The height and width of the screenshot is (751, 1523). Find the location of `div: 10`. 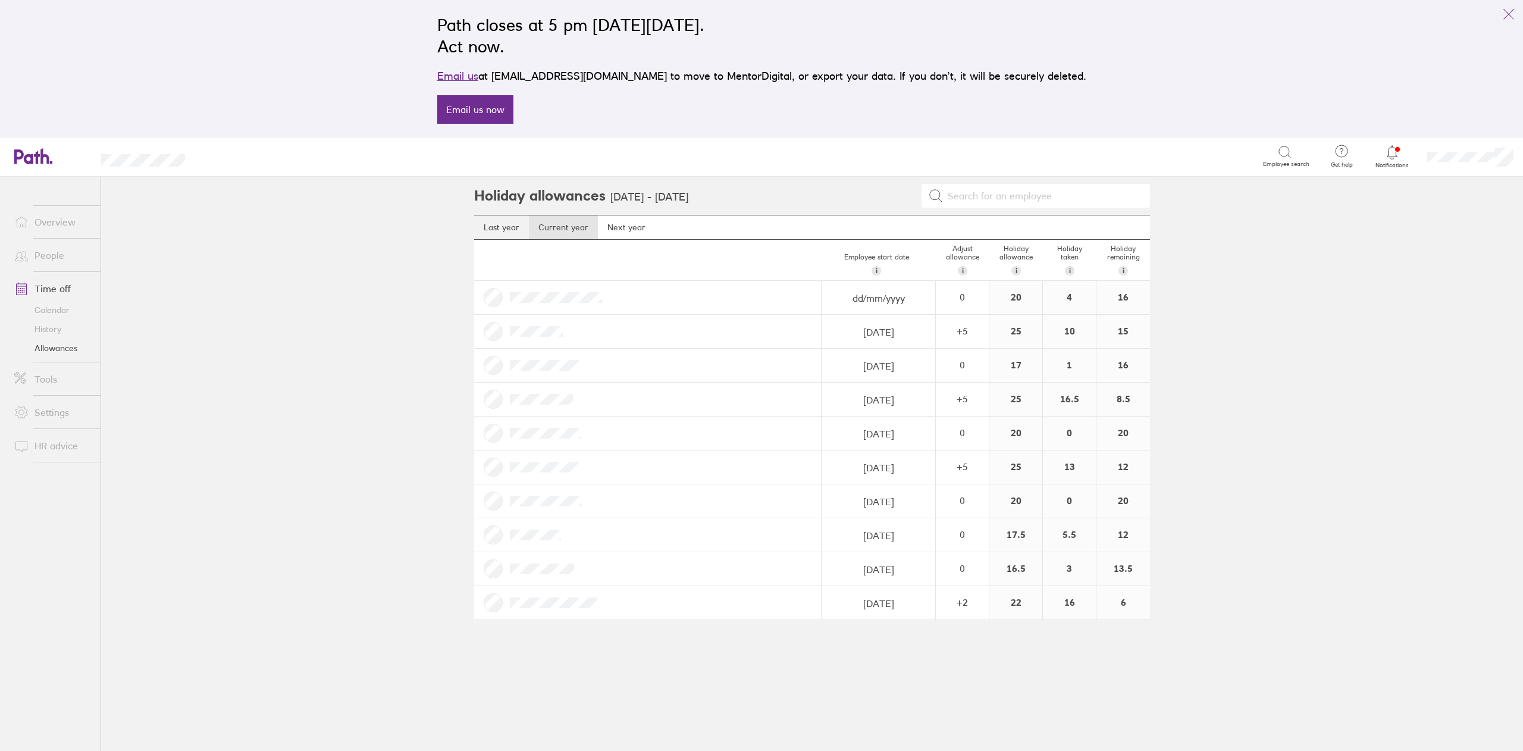

div: 10 is located at coordinates (1069, 331).